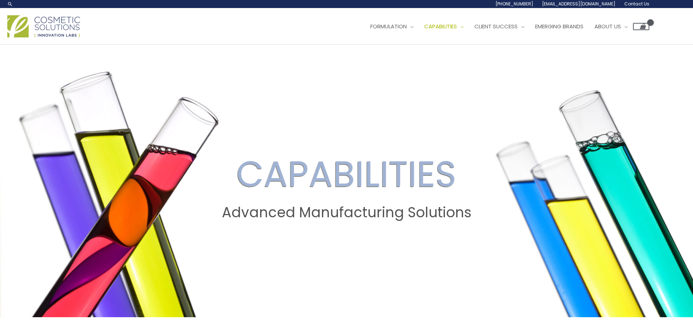 This screenshot has width=693, height=331. What do you see at coordinates (496, 26) in the screenshot?
I see `span: Client Success` at bounding box center [496, 26].